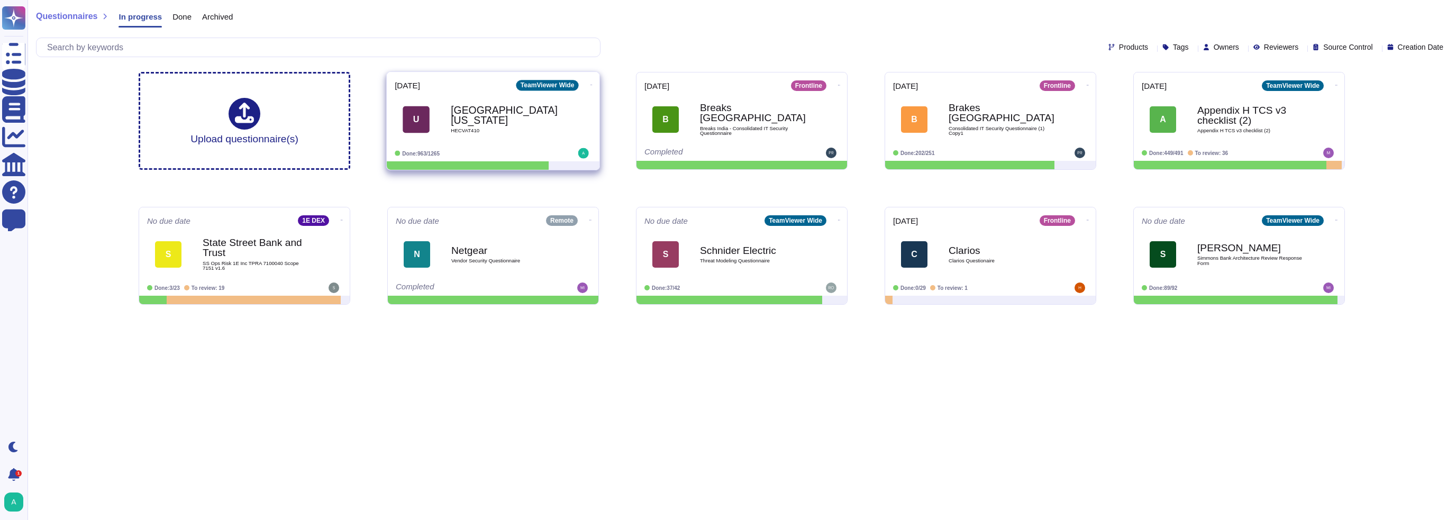 Image resolution: width=1456 pixels, height=520 pixels. What do you see at coordinates (753, 261) in the screenshot?
I see `span: Threat Modeling Questionnaire` at bounding box center [753, 261].